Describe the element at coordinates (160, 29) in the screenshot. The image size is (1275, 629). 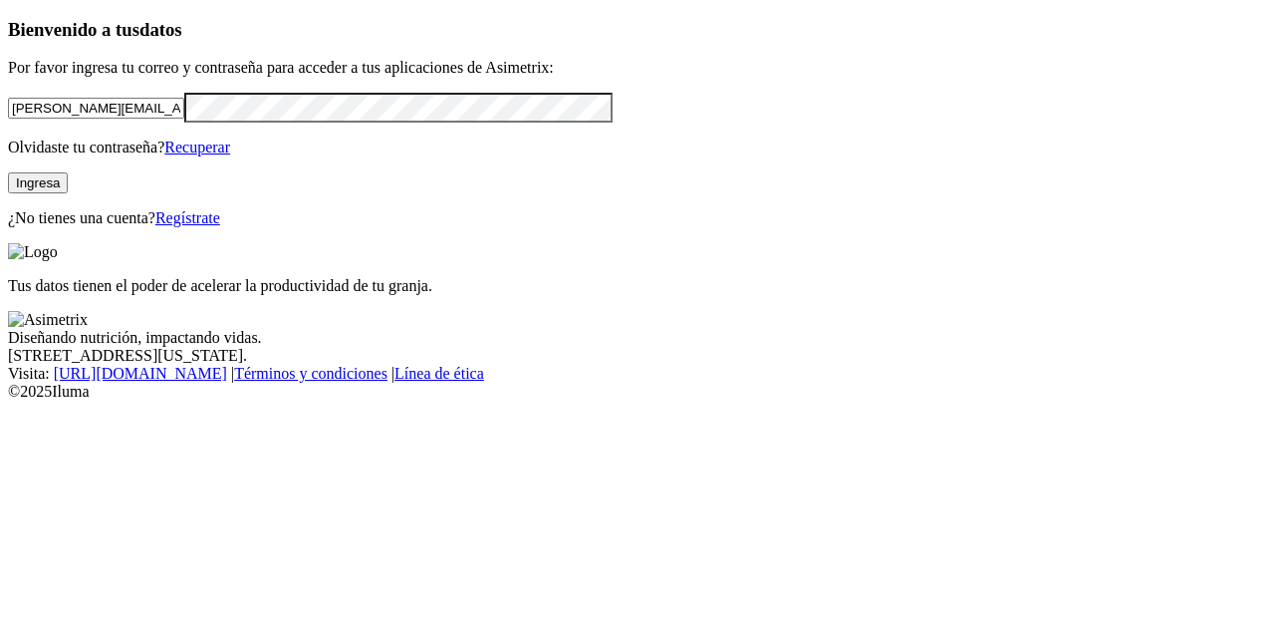
I see `span: datos` at that location.